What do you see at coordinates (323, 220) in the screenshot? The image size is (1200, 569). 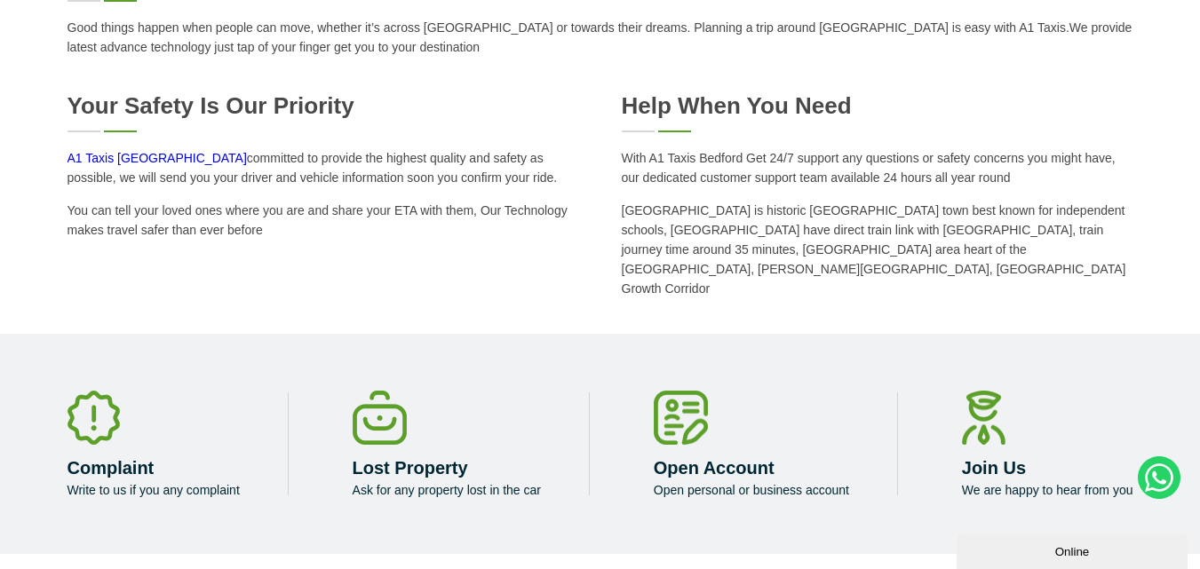 I see `p: You can tell your loved ones where you are and share your ETA with them, Our Technology makes tra...` at bounding box center [323, 220].